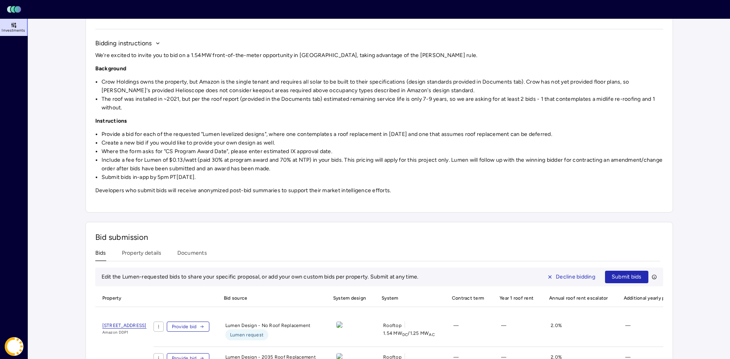 The image size is (730, 359). What do you see at coordinates (431, 334) in the screenshot?
I see `sub: AC` at bounding box center [431, 334].